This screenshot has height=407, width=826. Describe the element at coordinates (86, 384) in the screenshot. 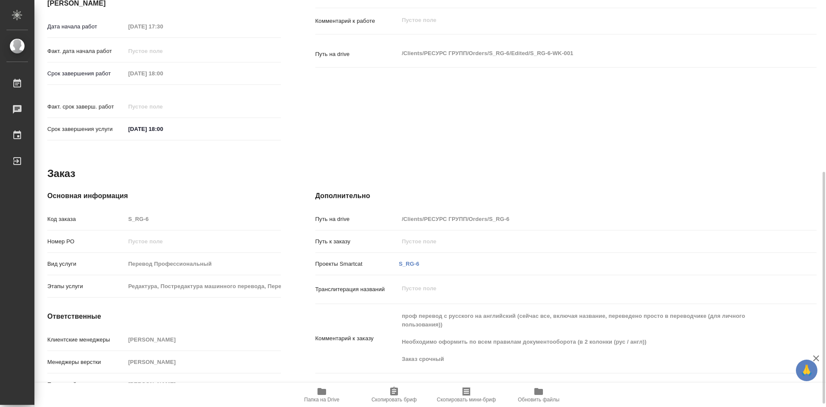

I see `p: Проектный менеджер` at that location.